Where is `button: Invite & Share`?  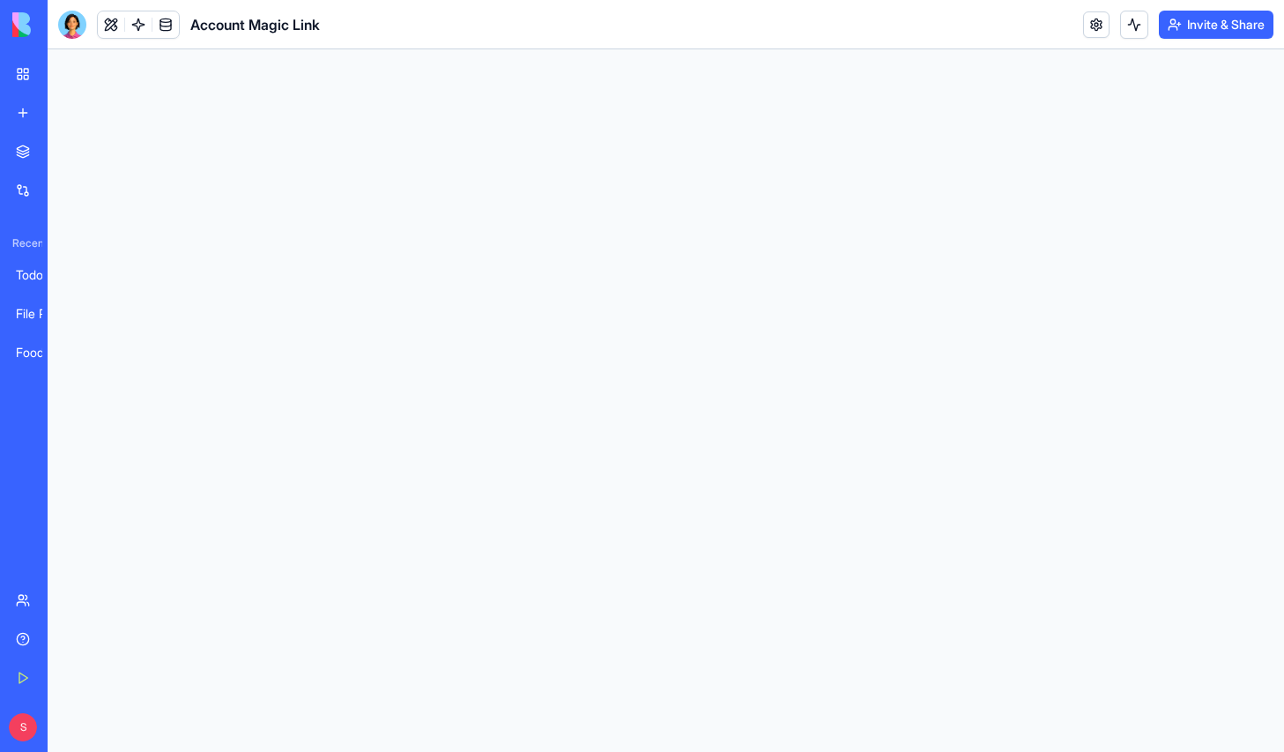 button: Invite & Share is located at coordinates (1216, 25).